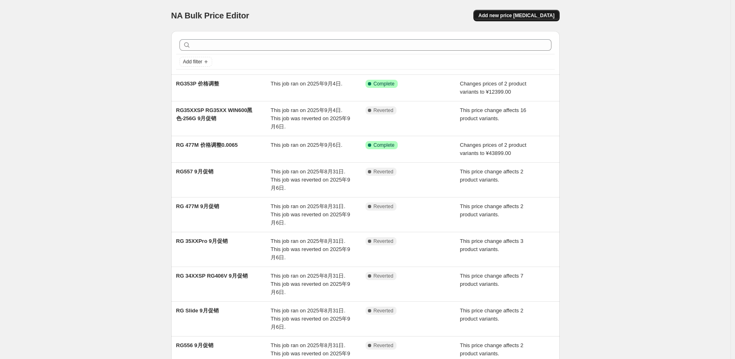 This screenshot has width=735, height=359. What do you see at coordinates (493, 87) in the screenshot?
I see `span: Changes prices of 2 product variants to ¥12399.00` at bounding box center [493, 87].